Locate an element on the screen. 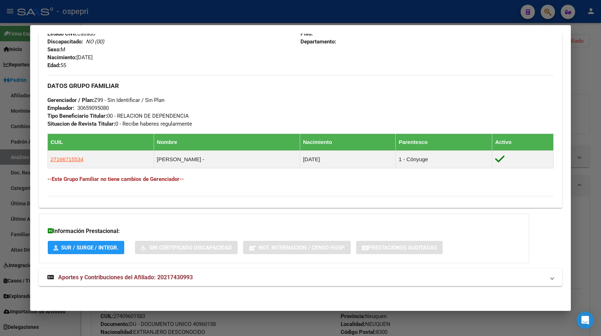 The width and height of the screenshot is (601, 336). span: Not. Internacion / Censo Hosp. is located at coordinates (302, 248).